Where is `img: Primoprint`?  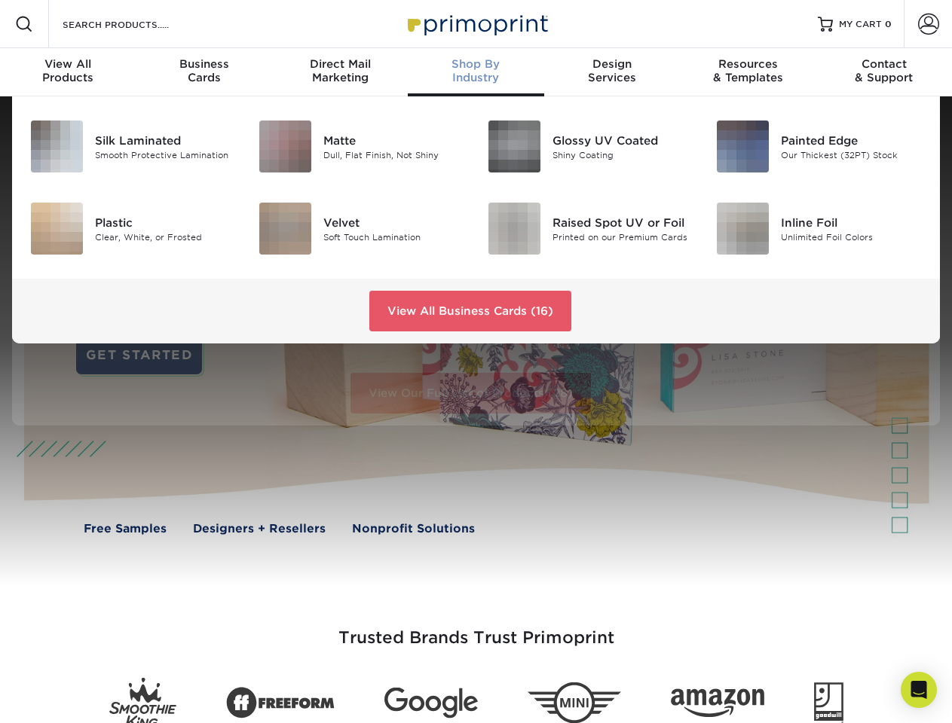
img: Primoprint is located at coordinates (476, 23).